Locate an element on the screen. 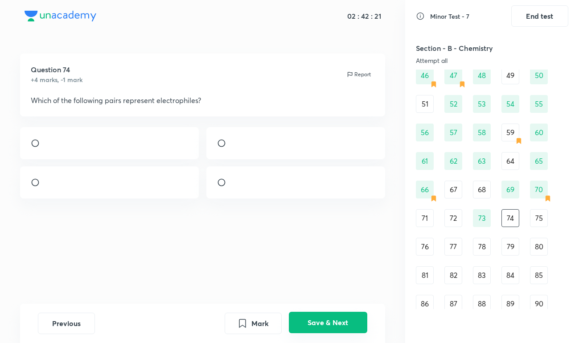 The image size is (579, 343). h5: 21 is located at coordinates (377, 16).